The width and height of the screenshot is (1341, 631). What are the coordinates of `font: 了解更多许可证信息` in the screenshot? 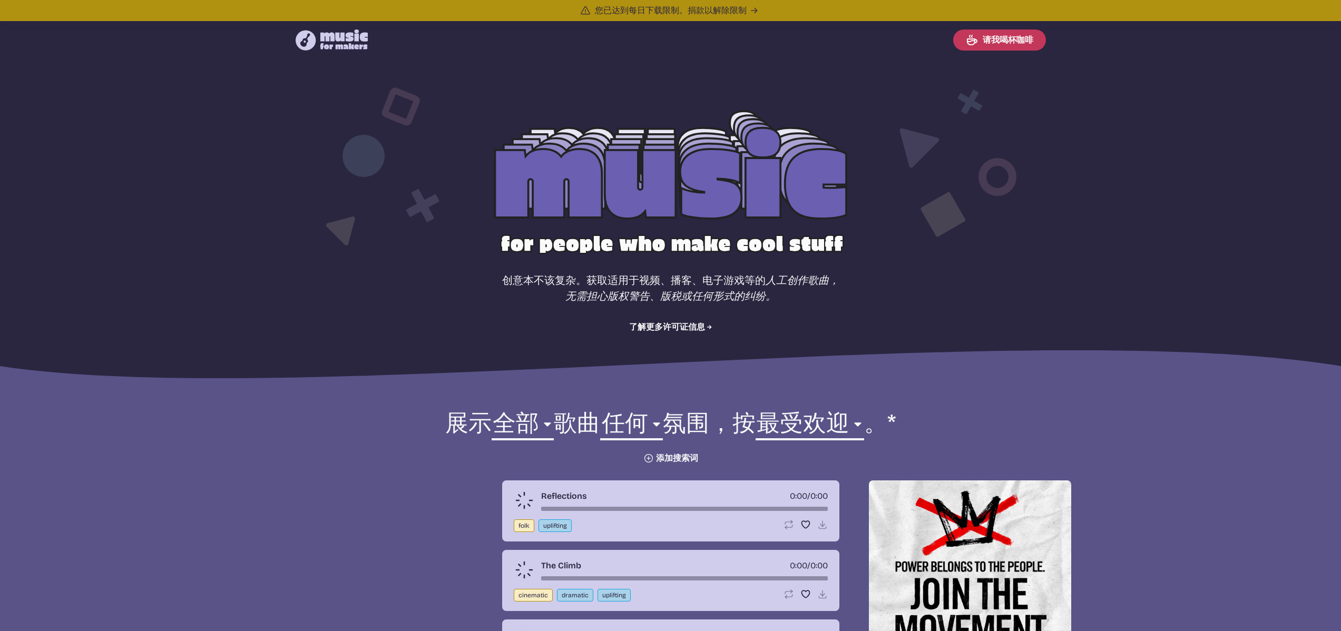 It's located at (667, 327).